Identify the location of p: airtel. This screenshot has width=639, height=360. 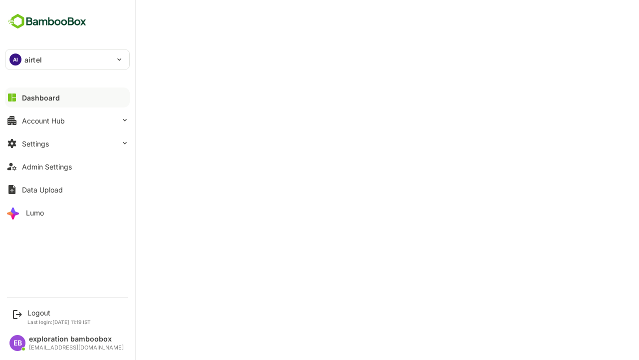
(33, 59).